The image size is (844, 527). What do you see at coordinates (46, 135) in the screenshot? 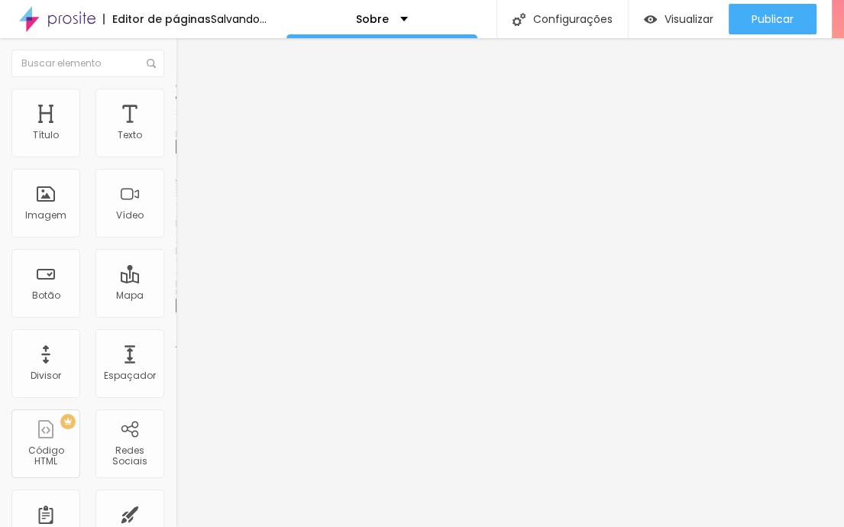
I see `div: Título` at bounding box center [46, 135].